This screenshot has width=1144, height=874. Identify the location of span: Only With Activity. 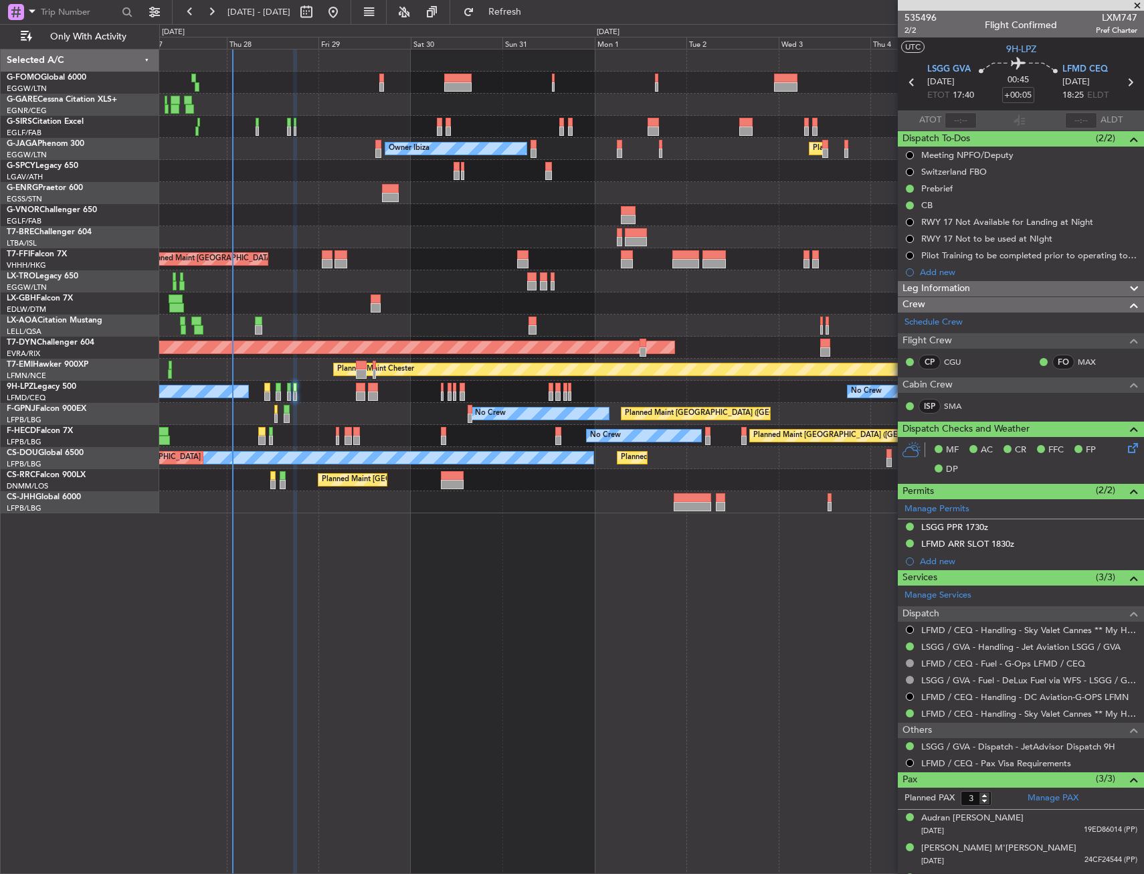
(88, 37).